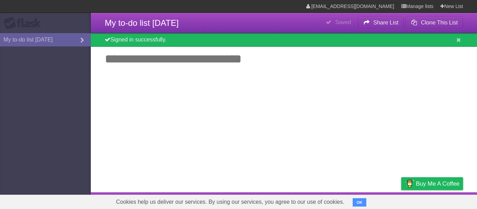 Image resolution: width=477 pixels, height=209 pixels. I want to click on a: Terms, so click(376, 201).